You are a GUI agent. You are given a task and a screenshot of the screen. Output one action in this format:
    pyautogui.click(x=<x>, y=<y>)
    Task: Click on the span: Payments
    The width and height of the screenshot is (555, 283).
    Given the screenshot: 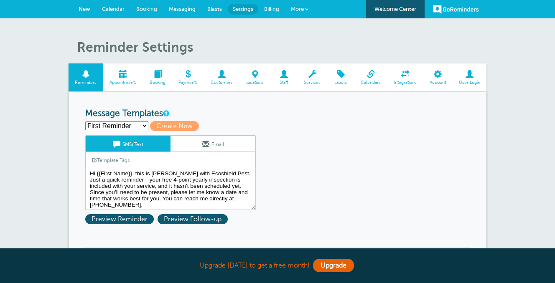 What is the action you would take?
    pyautogui.click(x=188, y=83)
    